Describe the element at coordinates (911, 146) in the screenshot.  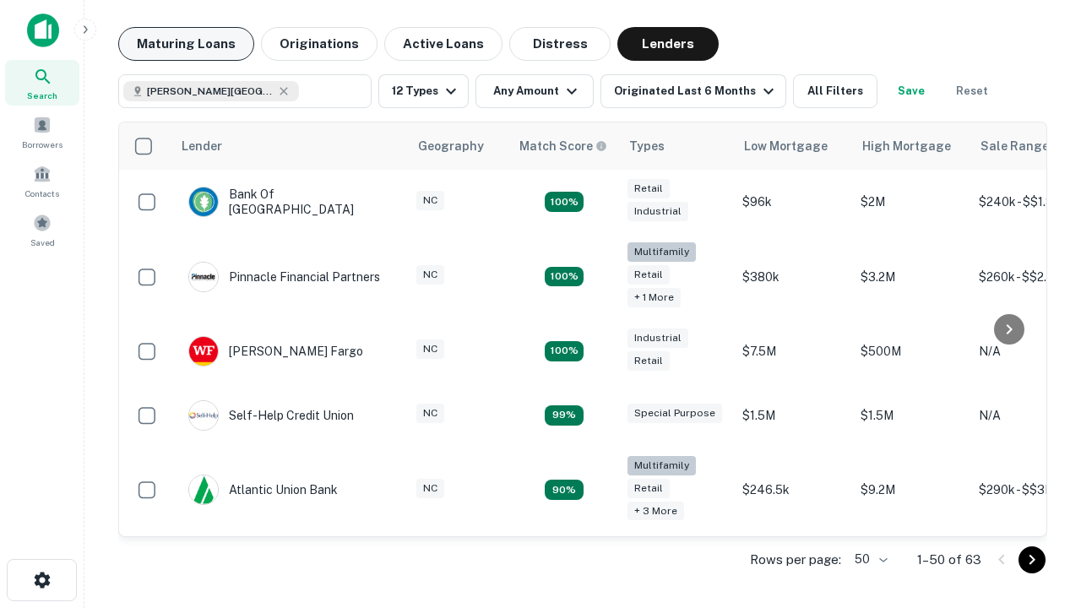
I see `th: High Mortgage` at that location.